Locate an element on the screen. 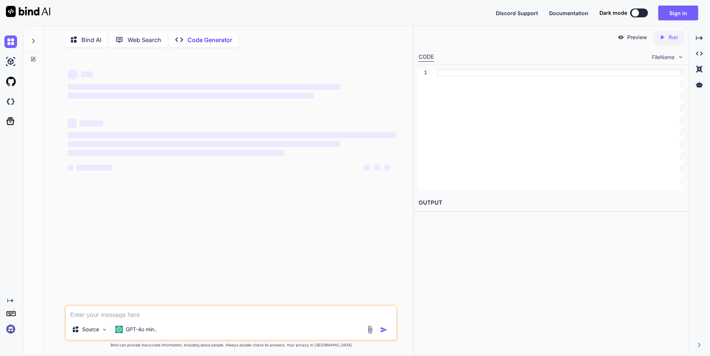 This screenshot has width=710, height=356. span: FileName is located at coordinates (663, 57).